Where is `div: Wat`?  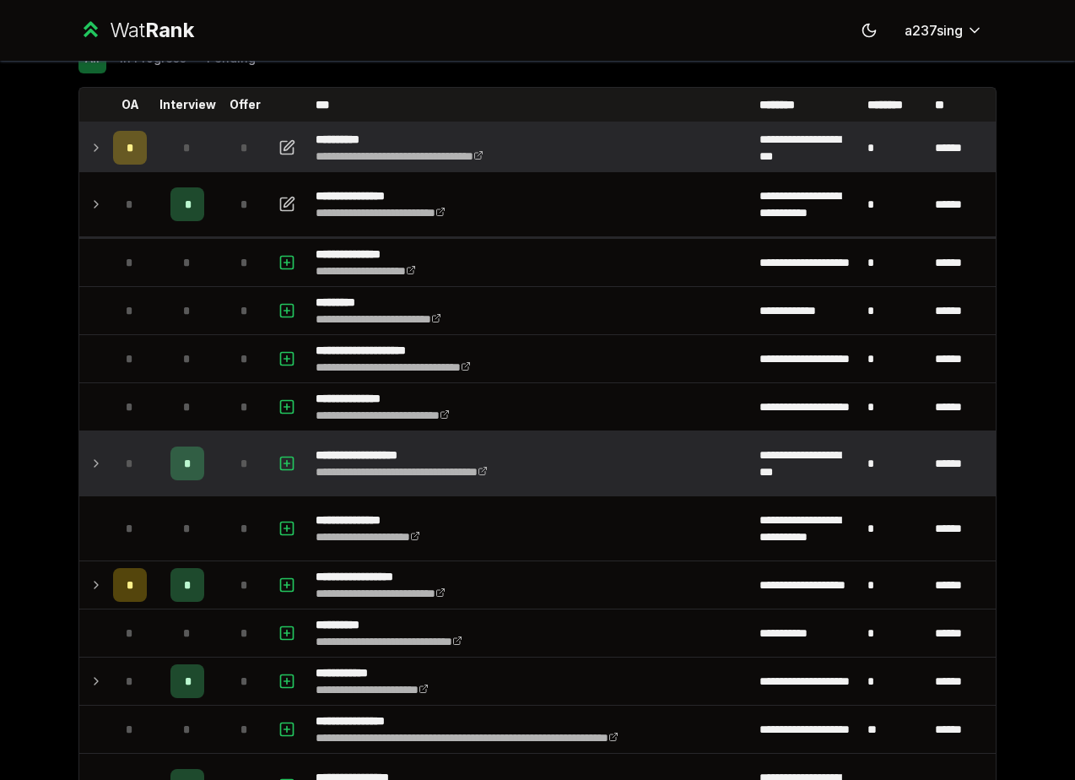 div: Wat is located at coordinates (152, 30).